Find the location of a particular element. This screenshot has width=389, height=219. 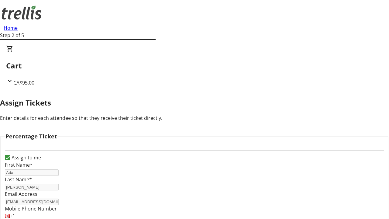

label: Email Address is located at coordinates (21, 194).